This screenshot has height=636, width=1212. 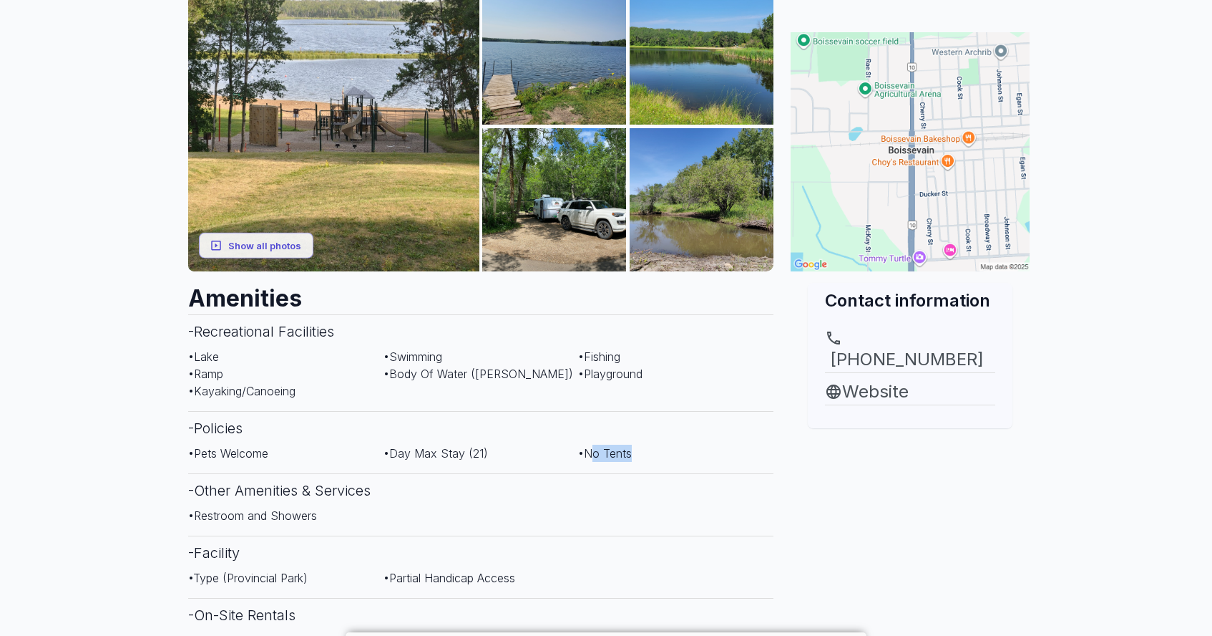 What do you see at coordinates (611, 374) in the screenshot?
I see `span: • Playground` at bounding box center [611, 374].